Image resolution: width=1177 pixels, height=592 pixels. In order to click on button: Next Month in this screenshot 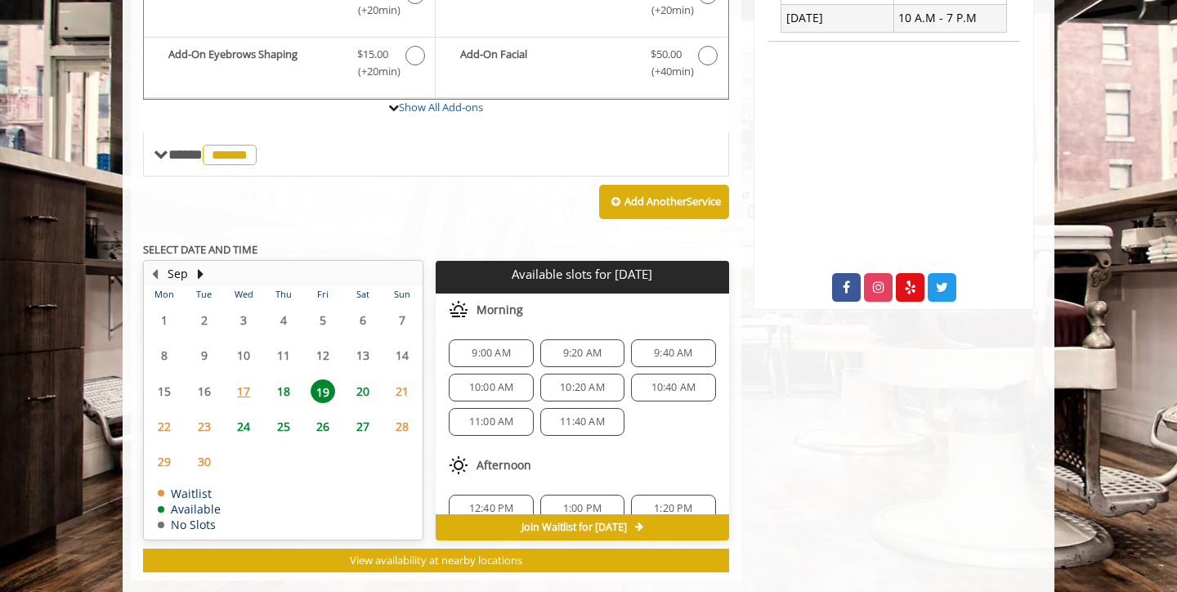, I will do `click(200, 274)`.